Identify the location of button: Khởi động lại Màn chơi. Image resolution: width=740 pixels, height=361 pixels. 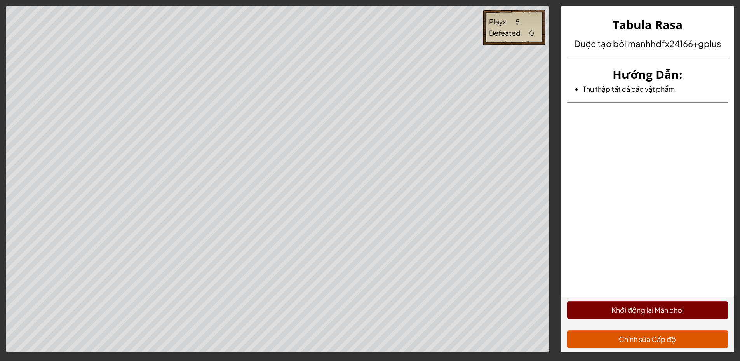
(648, 310).